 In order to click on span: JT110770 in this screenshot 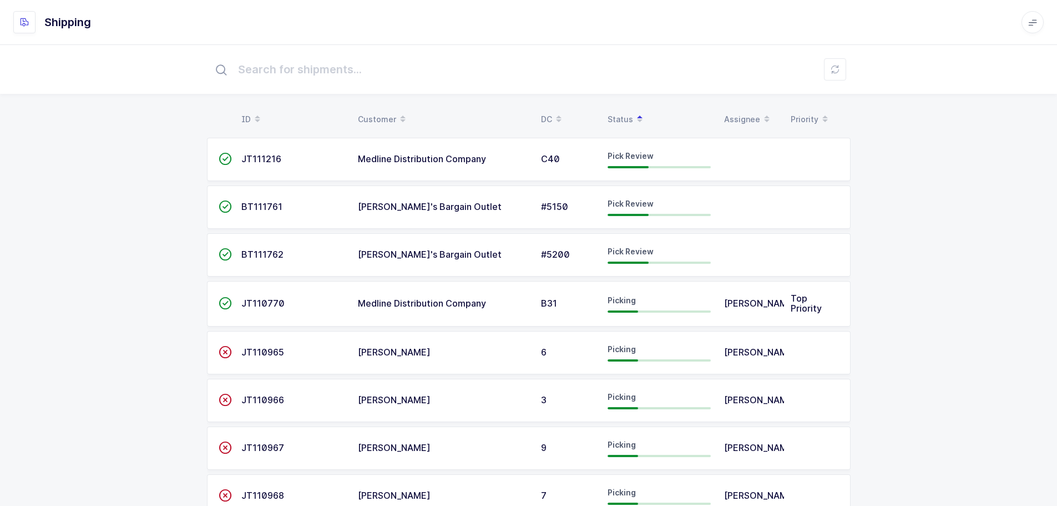, I will do `click(263, 303)`.